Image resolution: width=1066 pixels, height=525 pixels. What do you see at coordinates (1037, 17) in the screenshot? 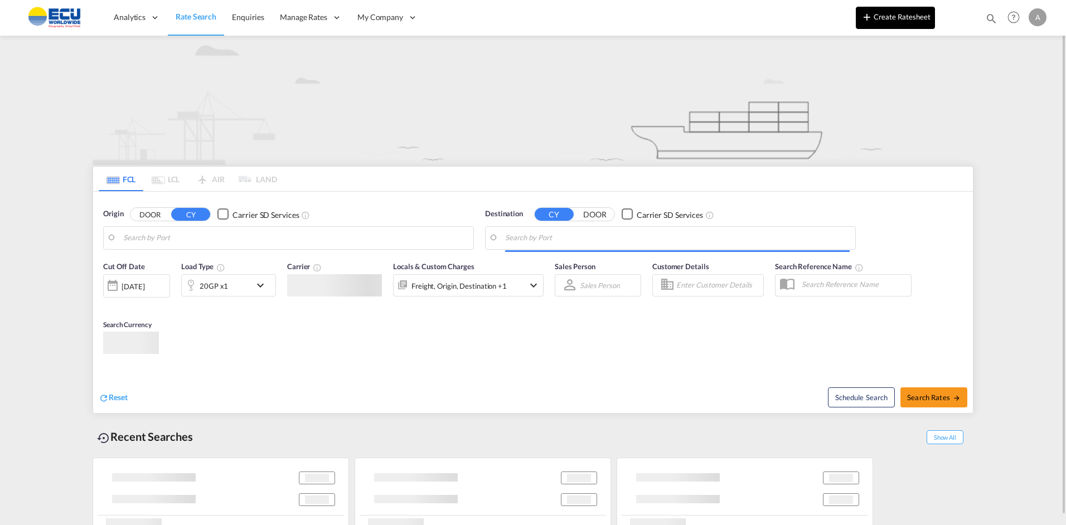
I see `div: A` at bounding box center [1037, 17].